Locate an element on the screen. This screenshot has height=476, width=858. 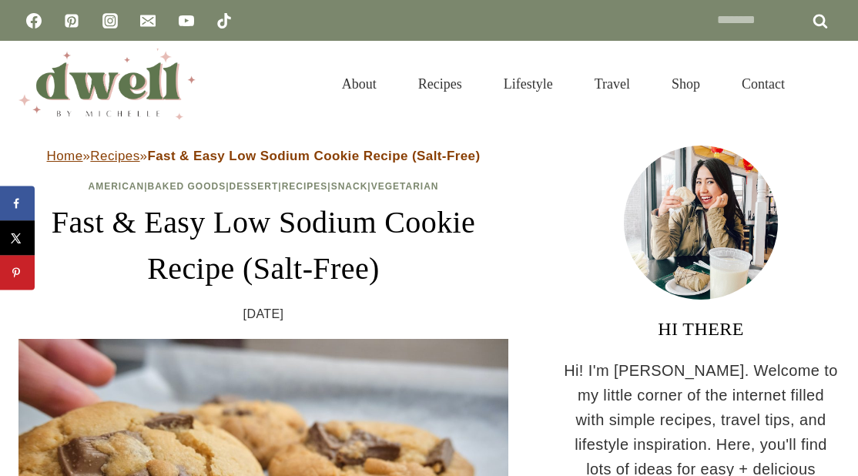
a: About is located at coordinates (359, 84).